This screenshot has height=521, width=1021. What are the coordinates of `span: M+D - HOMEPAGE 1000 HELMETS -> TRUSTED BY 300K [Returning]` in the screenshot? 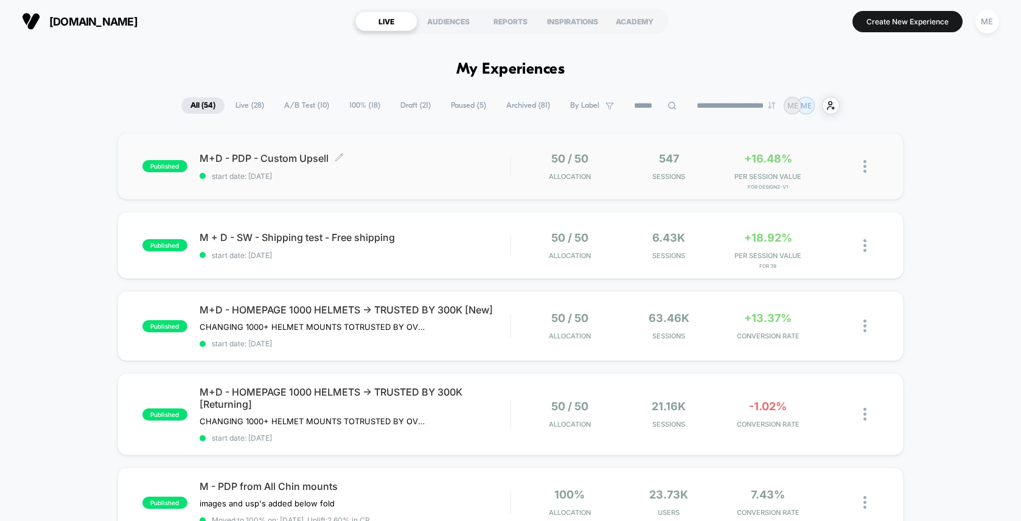 It's located at (355, 398).